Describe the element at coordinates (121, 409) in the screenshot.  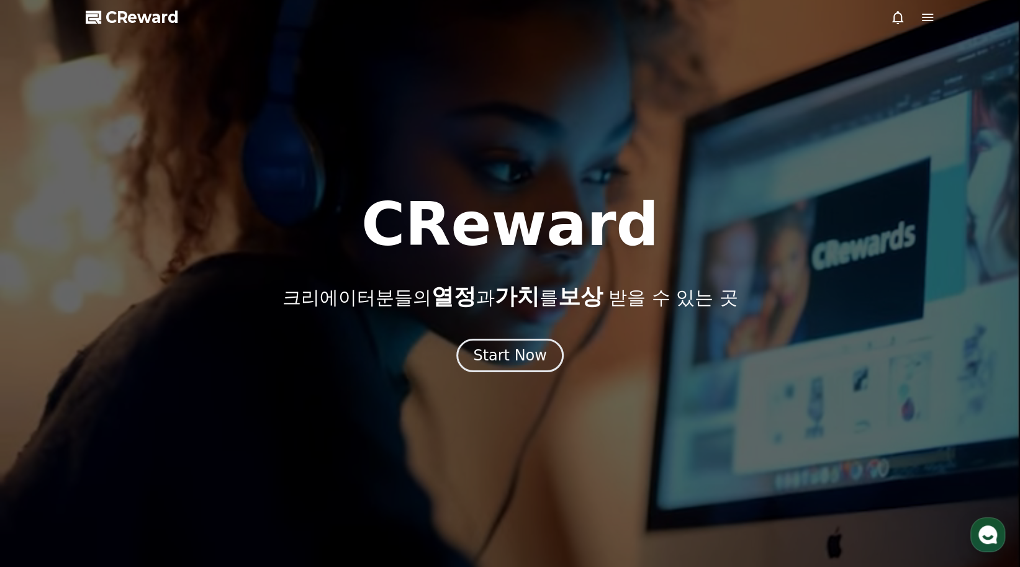
I see `a: 대화` at that location.